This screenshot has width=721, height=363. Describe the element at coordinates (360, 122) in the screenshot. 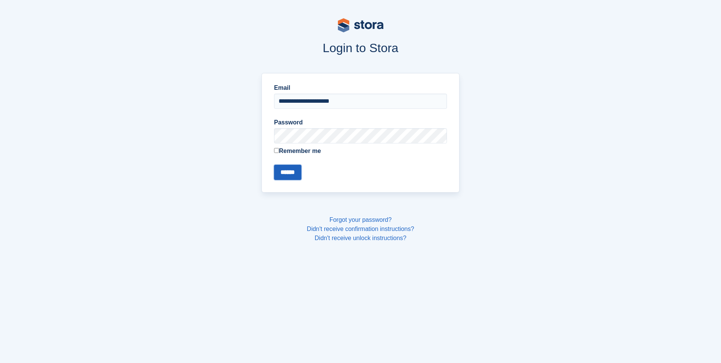

I see `label: Password` at that location.